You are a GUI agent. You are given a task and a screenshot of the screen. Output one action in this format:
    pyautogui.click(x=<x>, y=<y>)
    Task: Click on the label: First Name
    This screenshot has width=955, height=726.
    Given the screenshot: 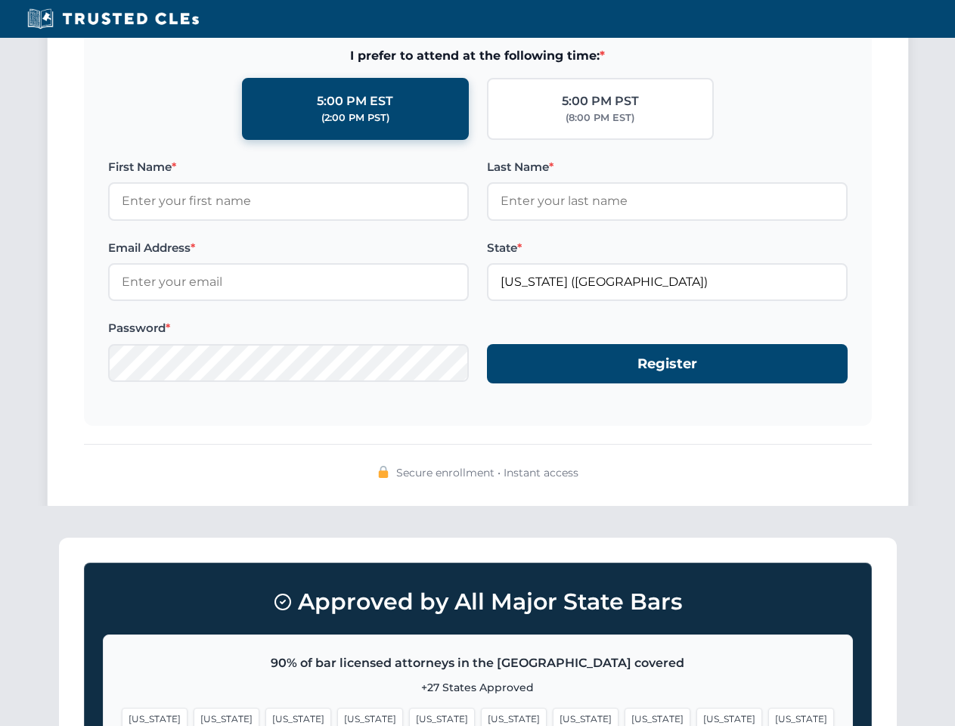 What is the action you would take?
    pyautogui.click(x=288, y=167)
    